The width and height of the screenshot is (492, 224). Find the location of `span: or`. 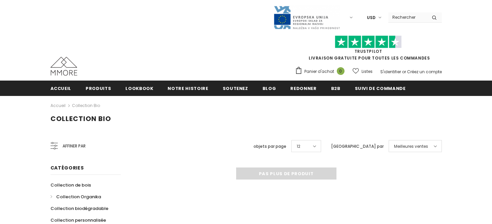

span: or is located at coordinates (404, 72).